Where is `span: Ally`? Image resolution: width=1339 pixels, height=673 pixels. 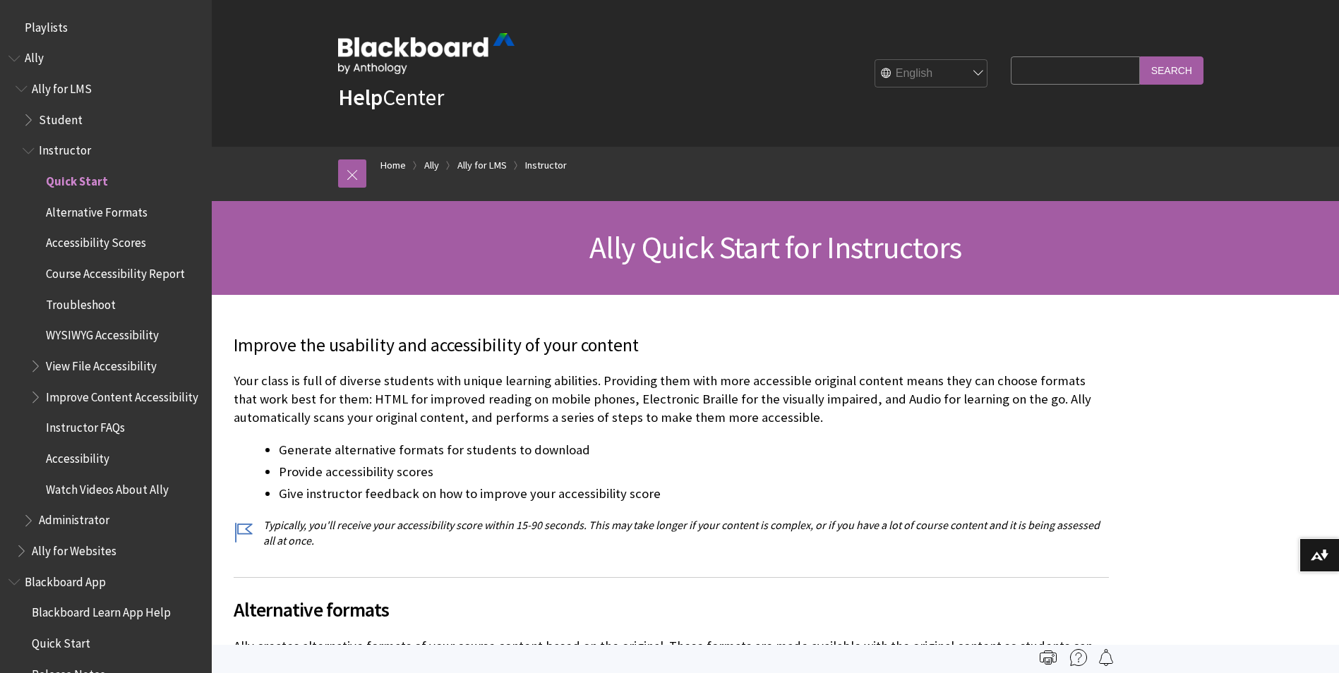 span: Ally is located at coordinates (34, 56).